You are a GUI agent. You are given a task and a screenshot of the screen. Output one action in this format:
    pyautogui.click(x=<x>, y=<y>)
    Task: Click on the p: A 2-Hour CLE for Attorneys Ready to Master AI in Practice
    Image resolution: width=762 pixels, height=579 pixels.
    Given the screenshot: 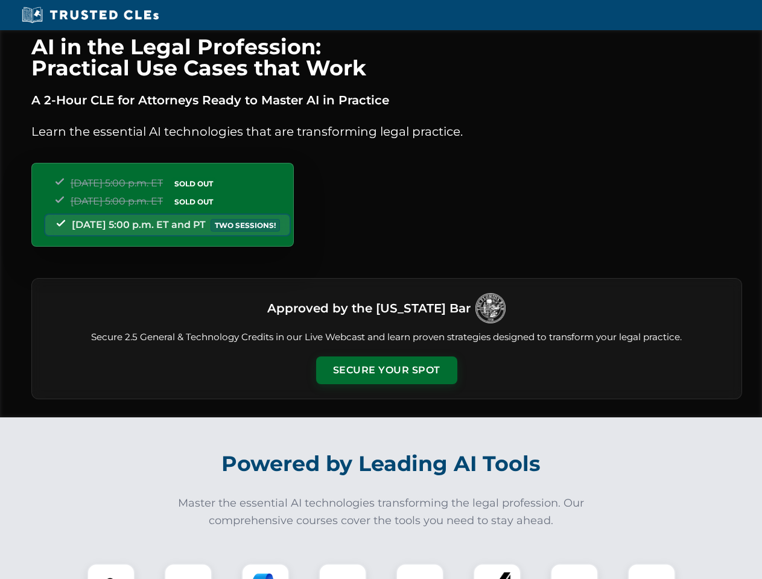 What is the action you would take?
    pyautogui.click(x=387, y=100)
    